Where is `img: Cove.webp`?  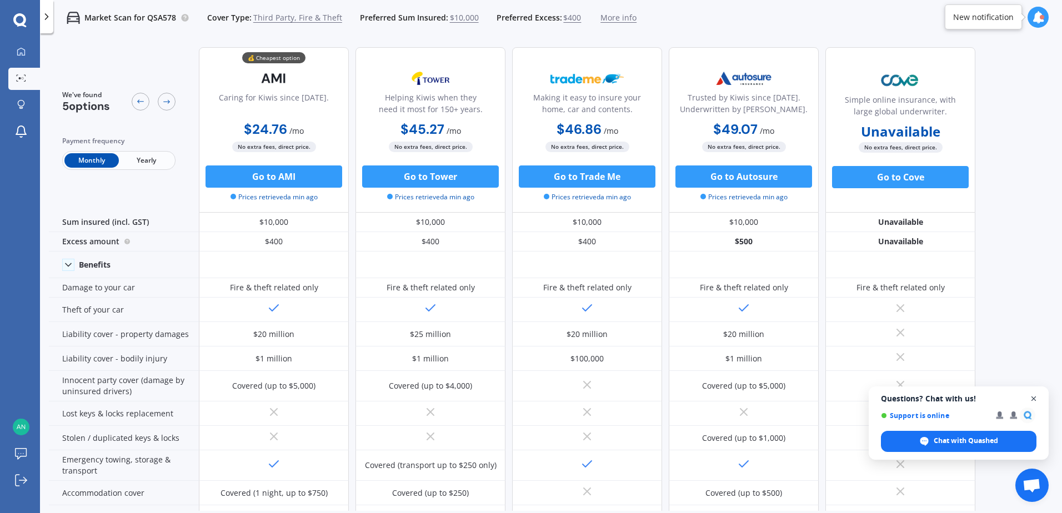
img: Cove.webp is located at coordinates (900, 81).